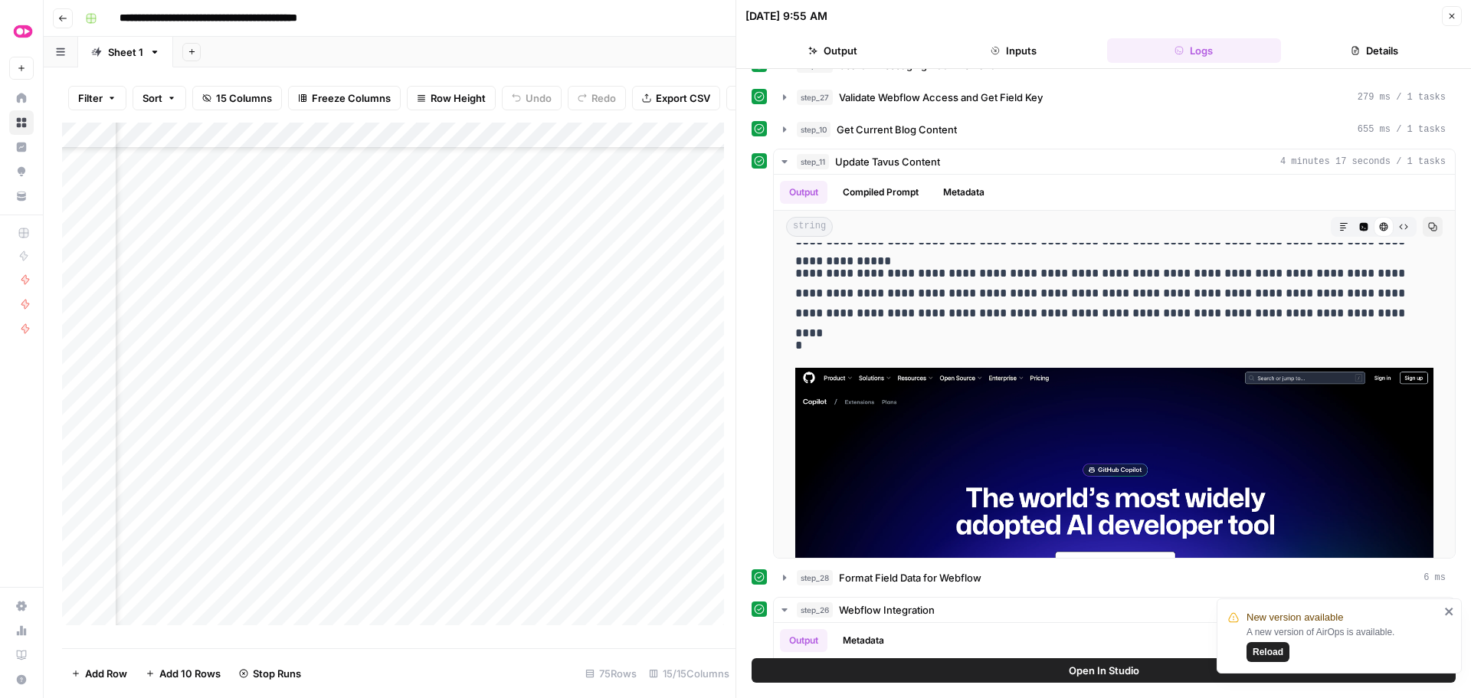 The image size is (1471, 698). Describe the element at coordinates (1450, 612) in the screenshot. I see `button: close` at that location.